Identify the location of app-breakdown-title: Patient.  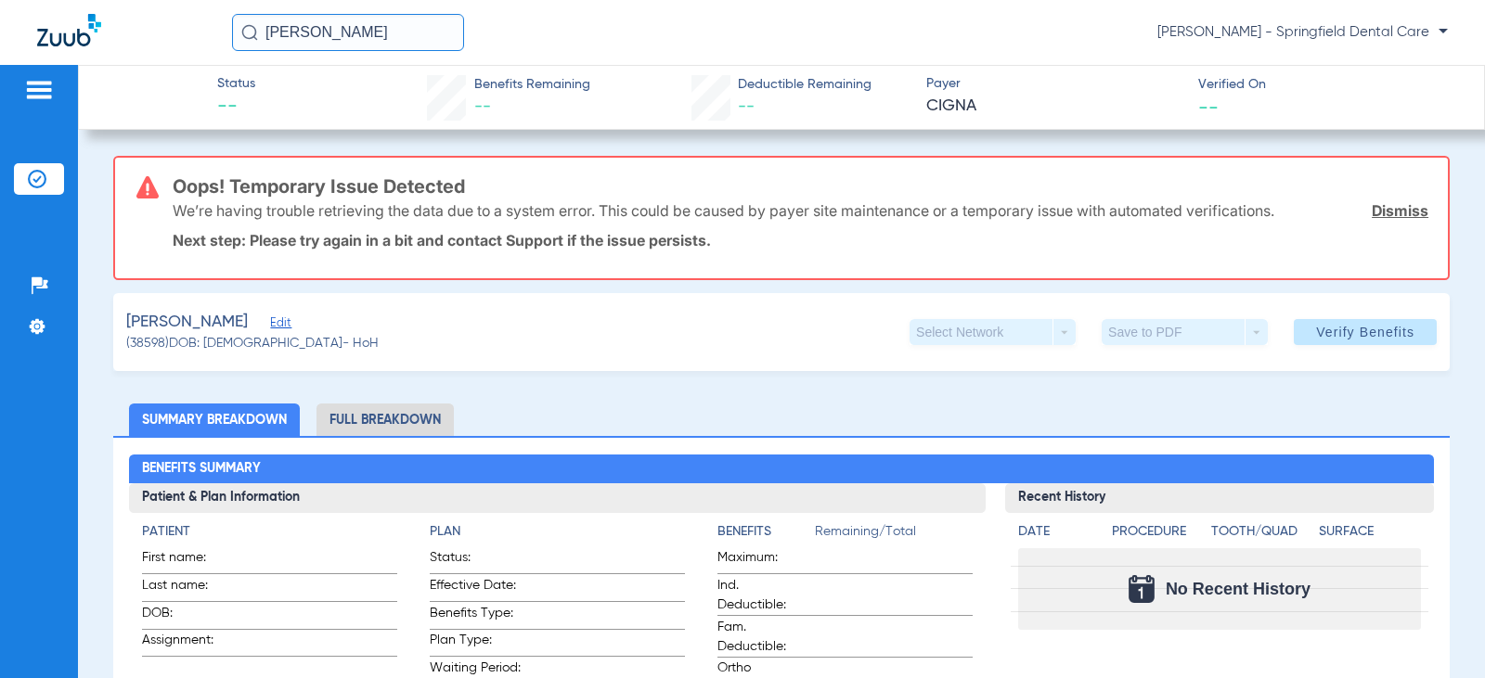
(269, 532).